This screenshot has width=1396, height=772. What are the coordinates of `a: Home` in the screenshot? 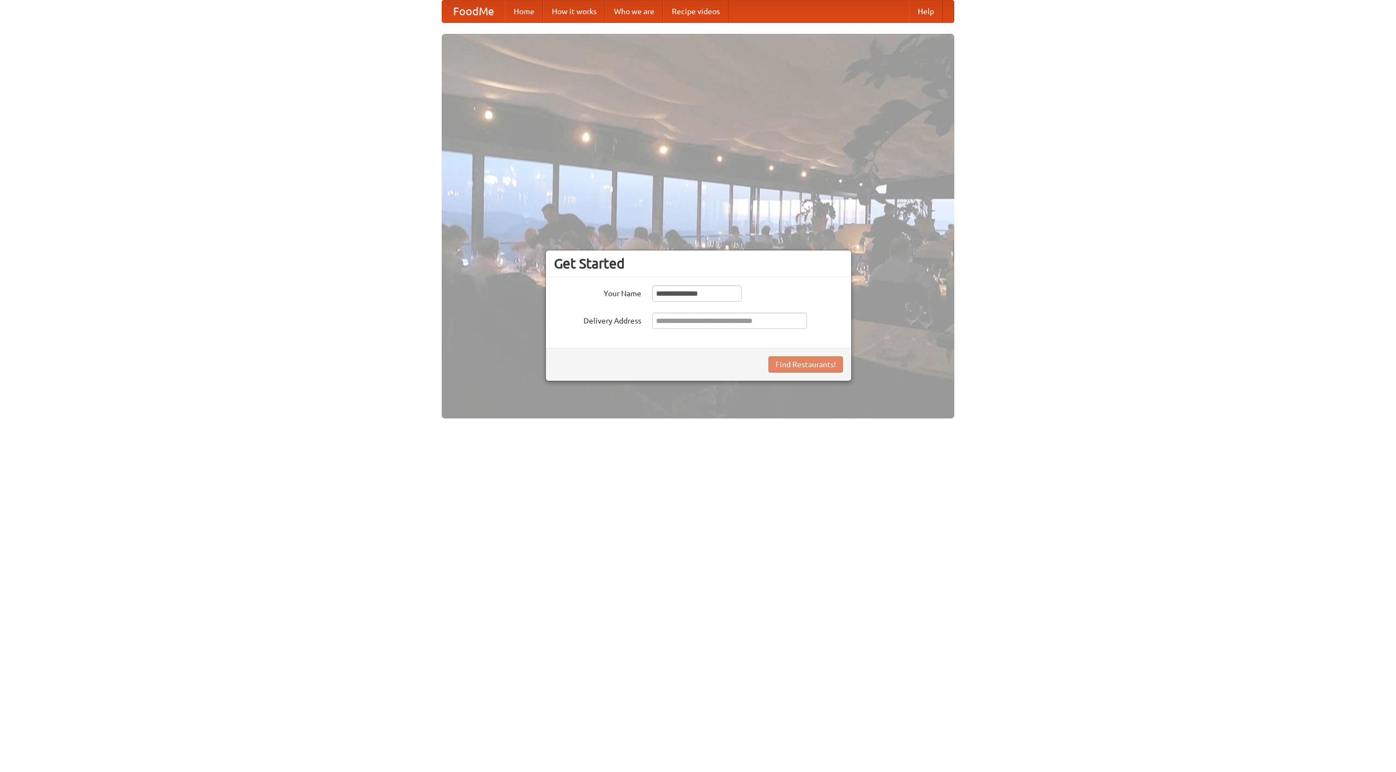 It's located at (524, 11).